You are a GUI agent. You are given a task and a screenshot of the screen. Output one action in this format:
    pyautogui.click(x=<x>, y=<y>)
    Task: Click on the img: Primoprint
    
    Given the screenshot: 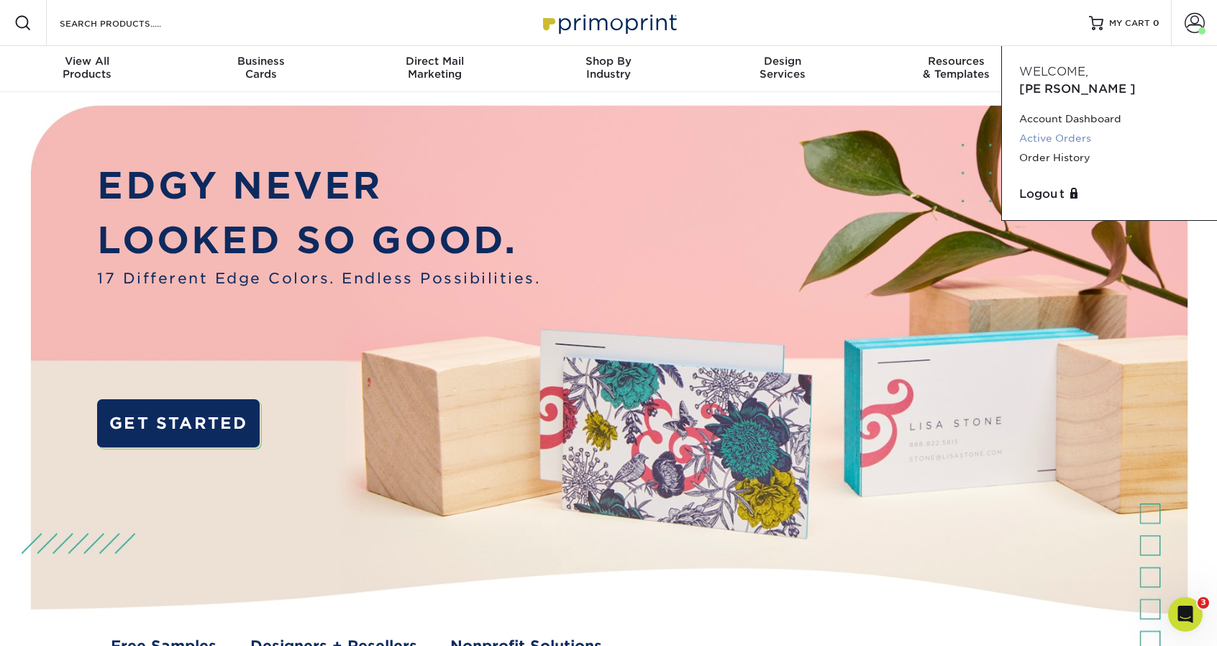 What is the action you would take?
    pyautogui.click(x=609, y=22)
    